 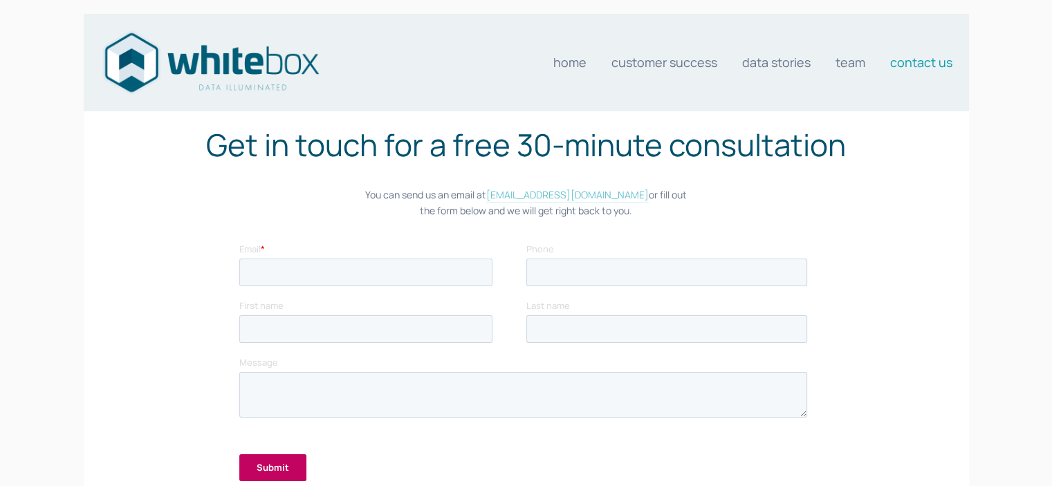 I want to click on a: Customer Success, so click(x=664, y=62).